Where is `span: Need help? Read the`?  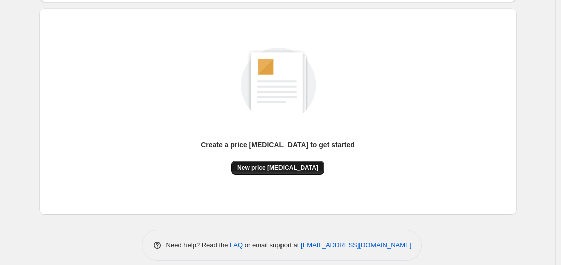 span: Need help? Read the is located at coordinates (198, 245).